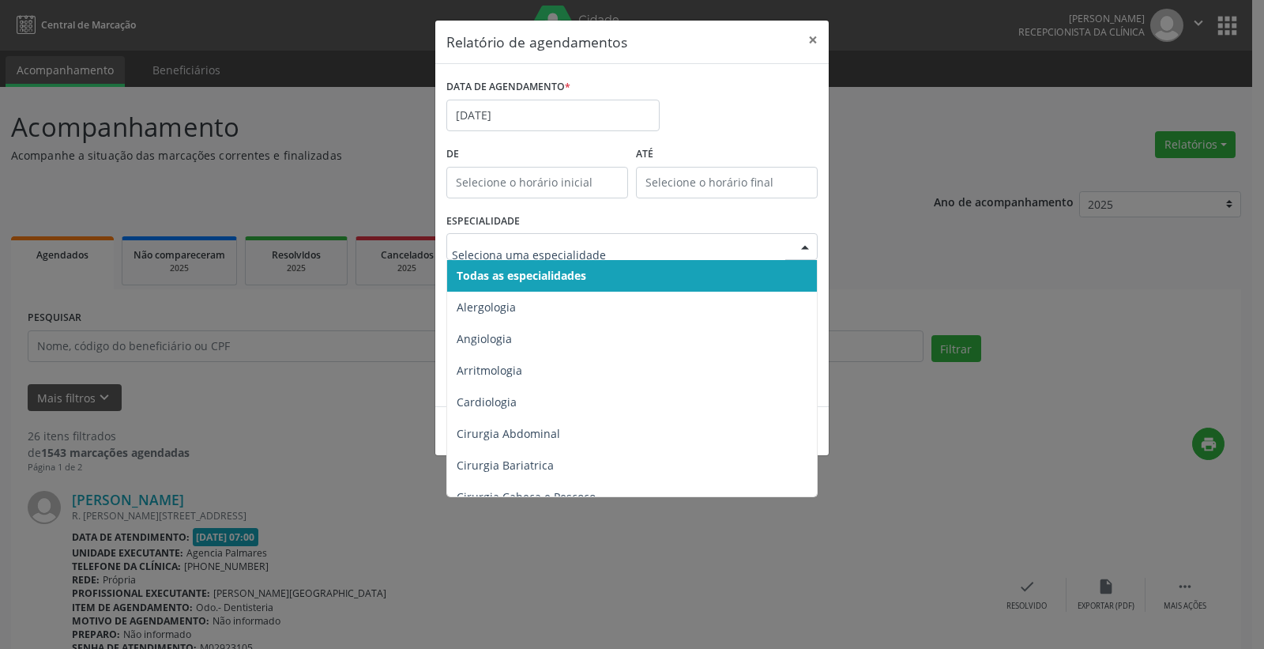  What do you see at coordinates (505, 465) in the screenshot?
I see `span: Cirurgia Bariatrica` at bounding box center [505, 465].